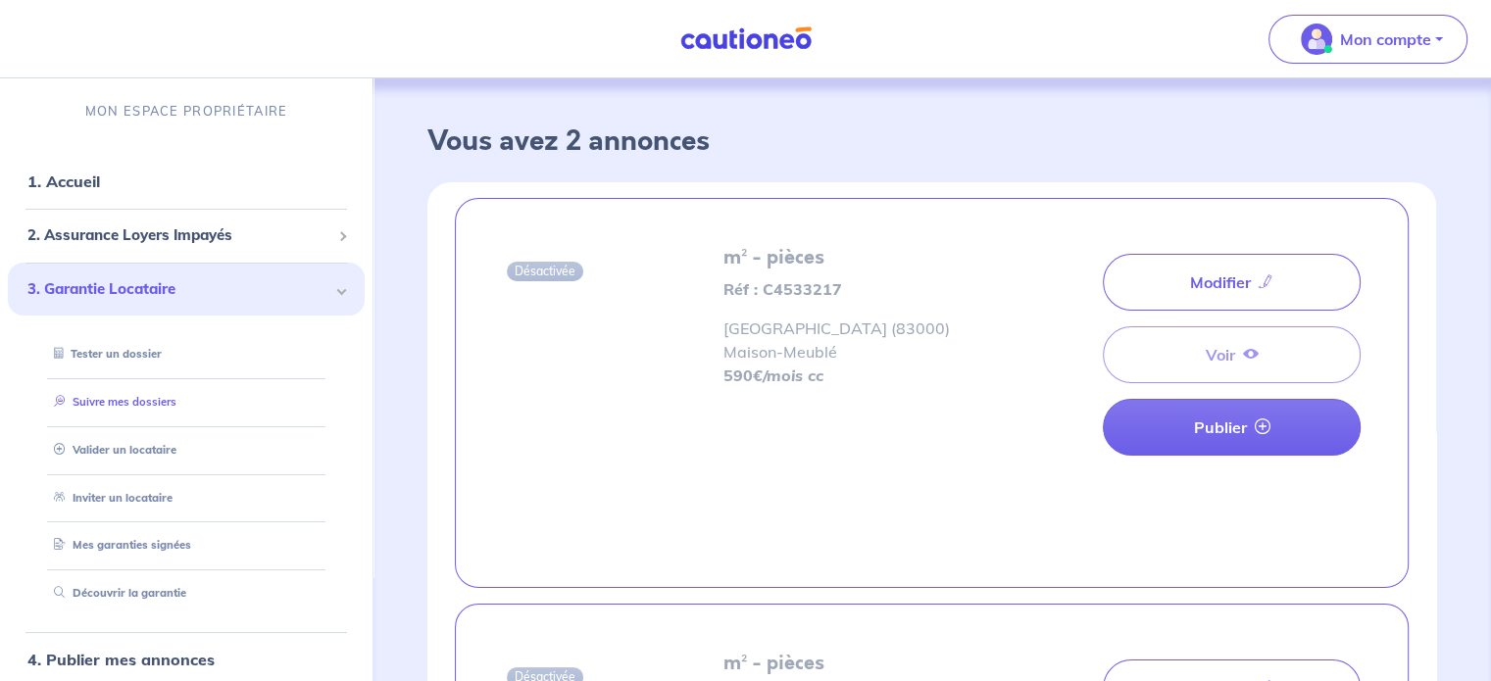  I want to click on div: Suivre mes dossiers, so click(186, 402).